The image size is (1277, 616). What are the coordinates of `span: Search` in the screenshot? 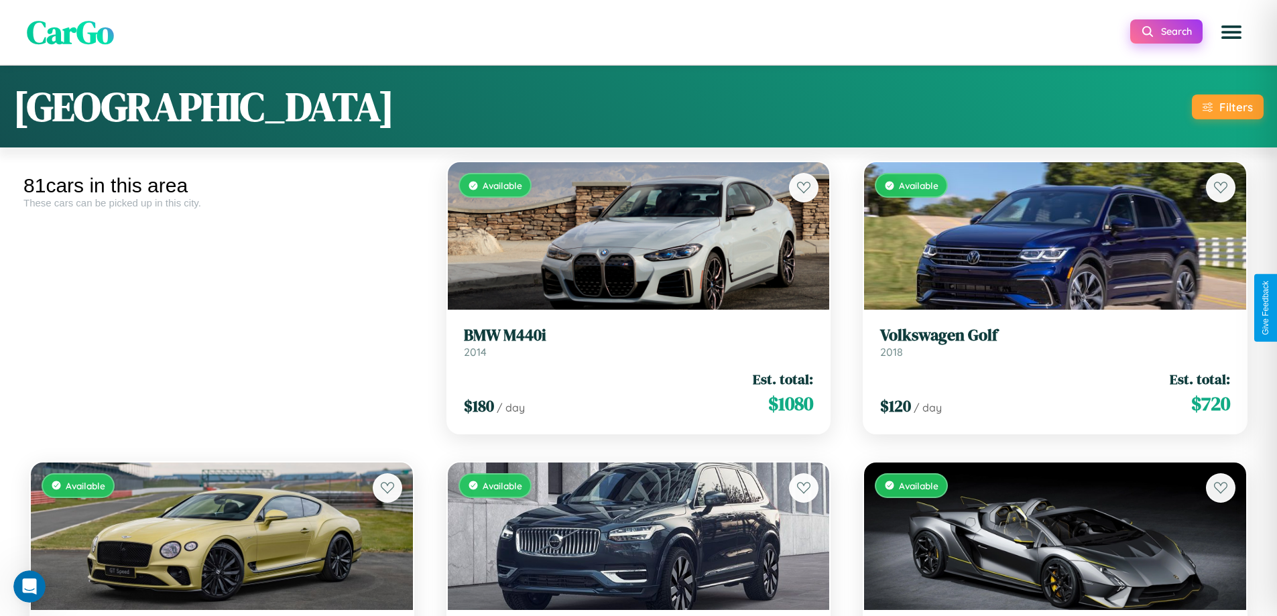 It's located at (1176, 32).